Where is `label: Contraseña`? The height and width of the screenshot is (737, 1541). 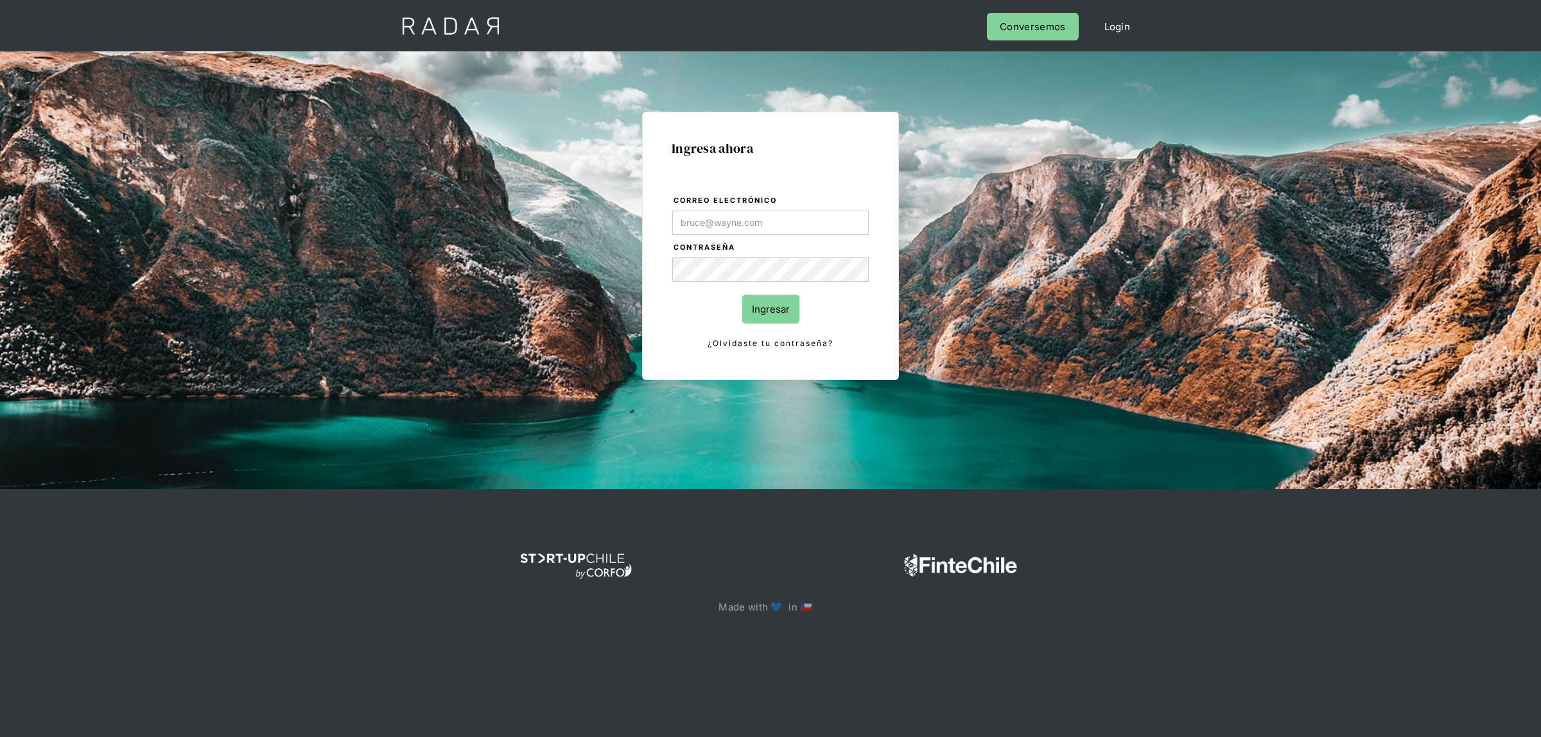
label: Contraseña is located at coordinates (771, 248).